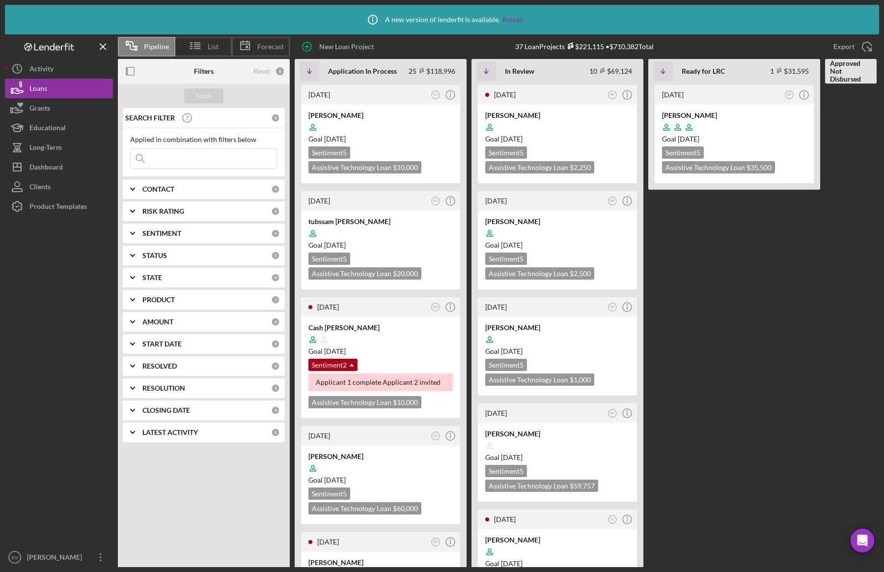 This screenshot has height=572, width=884. I want to click on div: Dashboard, so click(46, 168).